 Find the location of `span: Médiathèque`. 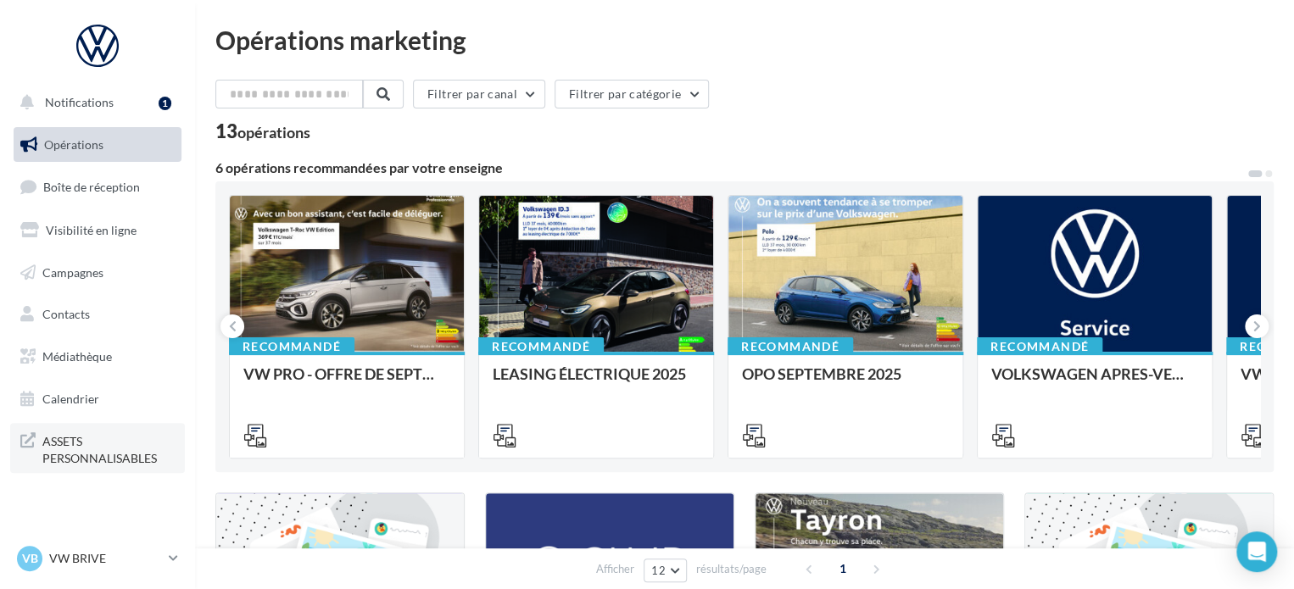

span: Médiathèque is located at coordinates (77, 356).